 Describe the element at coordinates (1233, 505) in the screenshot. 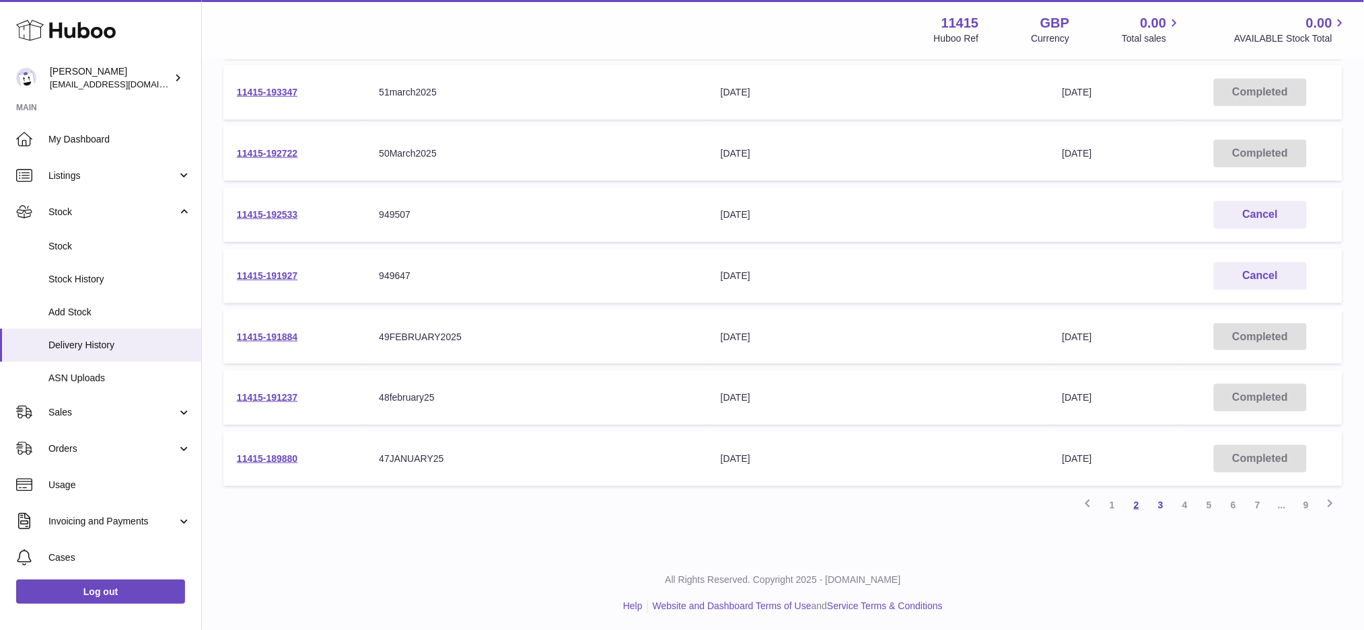

I see `a: 6` at that location.